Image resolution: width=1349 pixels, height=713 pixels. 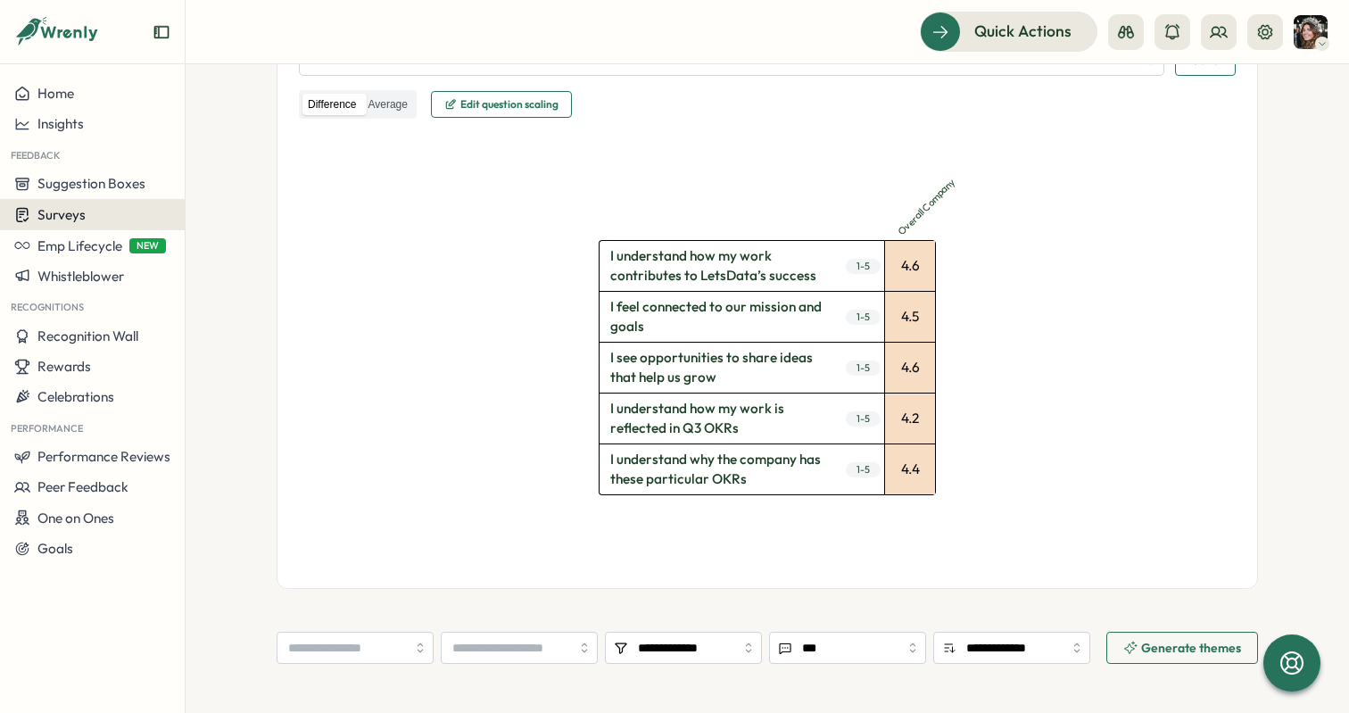 I want to click on button: Quick Actions, so click(x=1008, y=31).